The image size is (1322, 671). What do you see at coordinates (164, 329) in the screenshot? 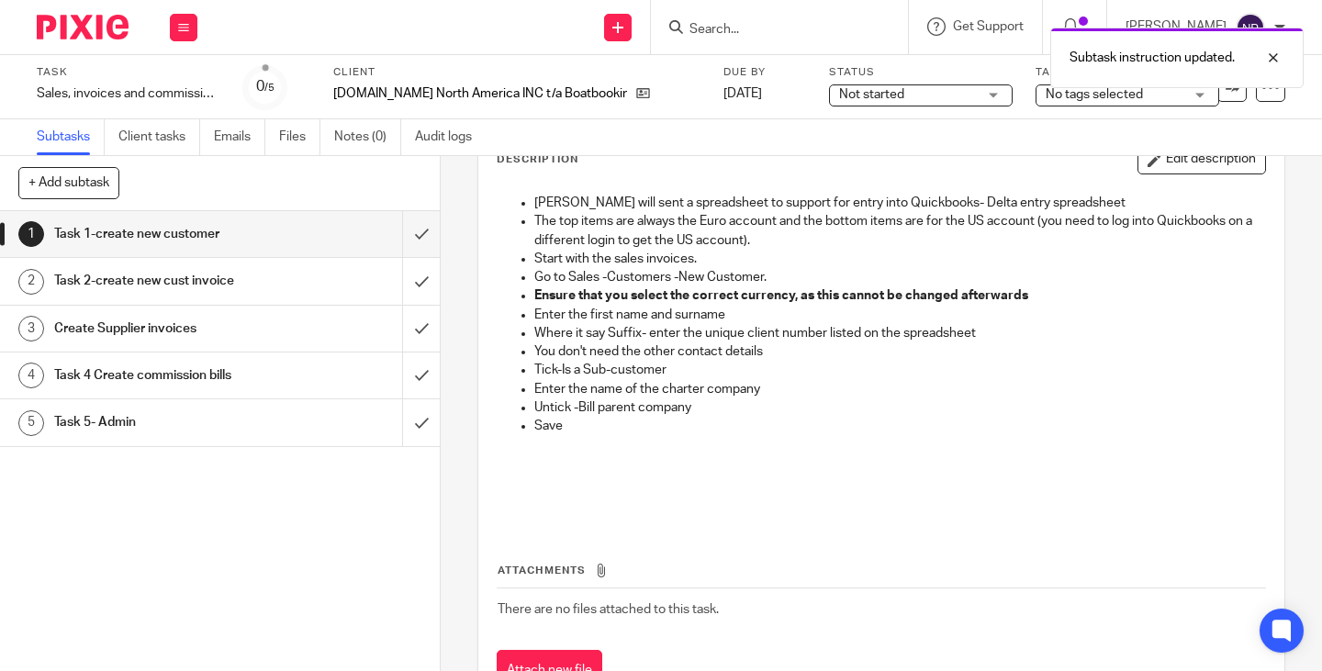
I see `h1: Create Supplier invoices` at bounding box center [164, 329].